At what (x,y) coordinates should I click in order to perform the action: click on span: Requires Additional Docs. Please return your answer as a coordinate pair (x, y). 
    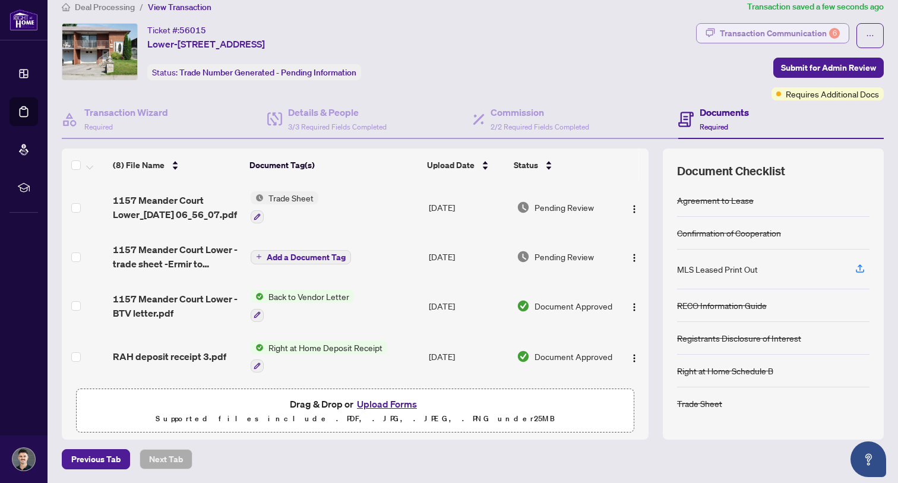
    Looking at the image, I should click on (832, 94).